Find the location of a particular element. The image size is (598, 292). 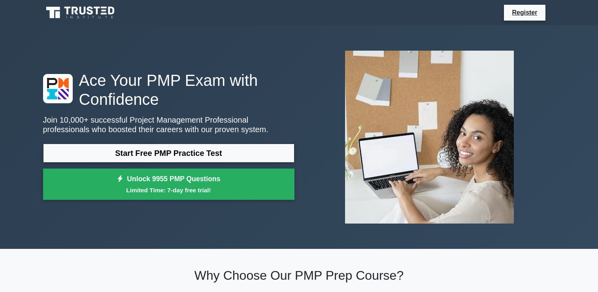

a: Register is located at coordinates (525, 12).